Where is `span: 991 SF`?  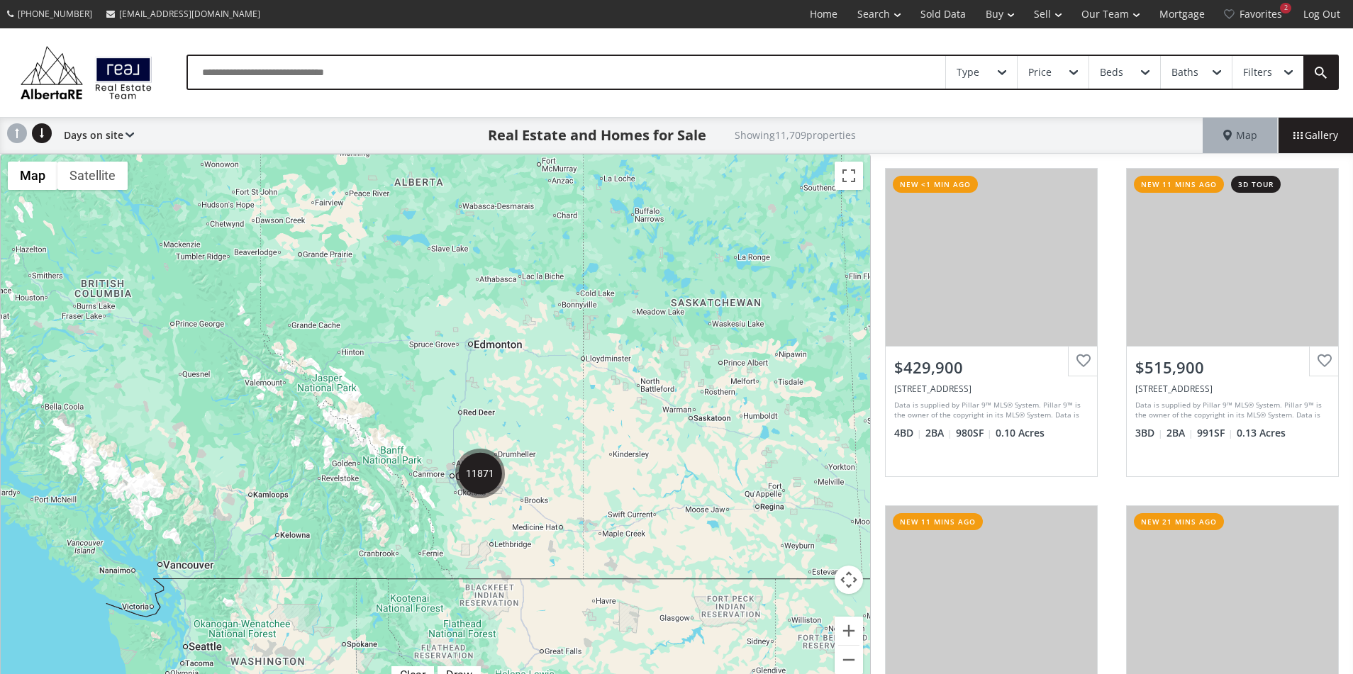
span: 991 SF is located at coordinates (1214, 433).